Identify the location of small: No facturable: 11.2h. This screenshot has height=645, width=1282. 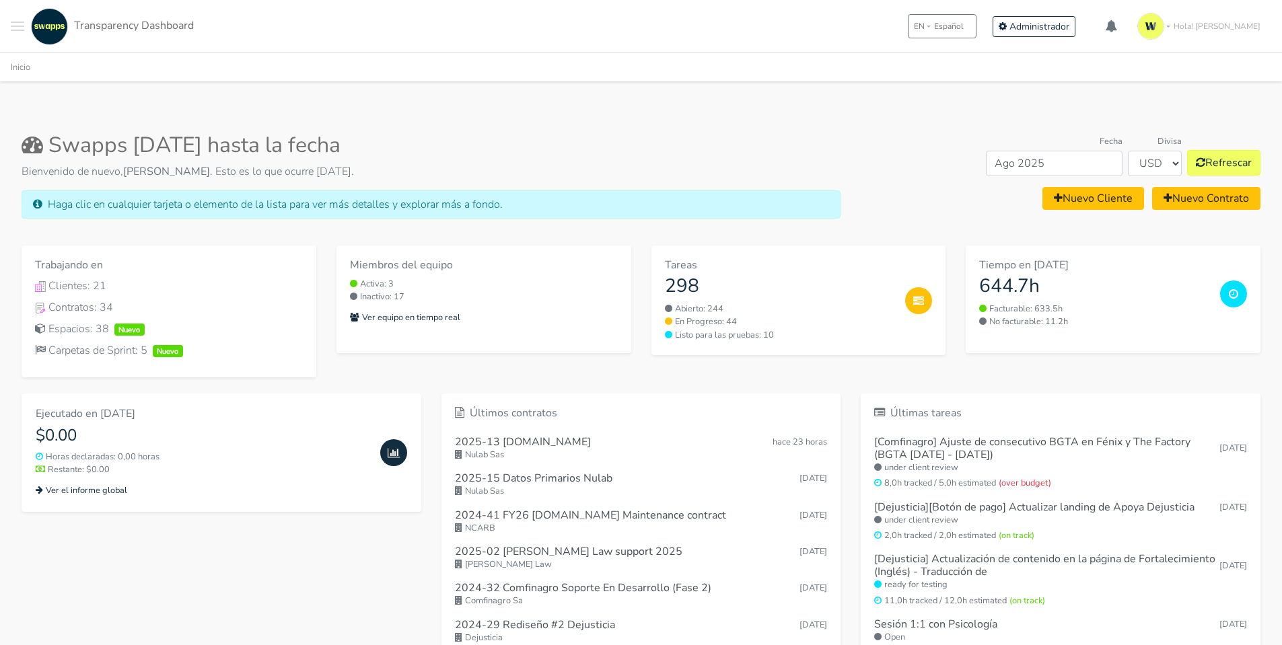
(1094, 322).